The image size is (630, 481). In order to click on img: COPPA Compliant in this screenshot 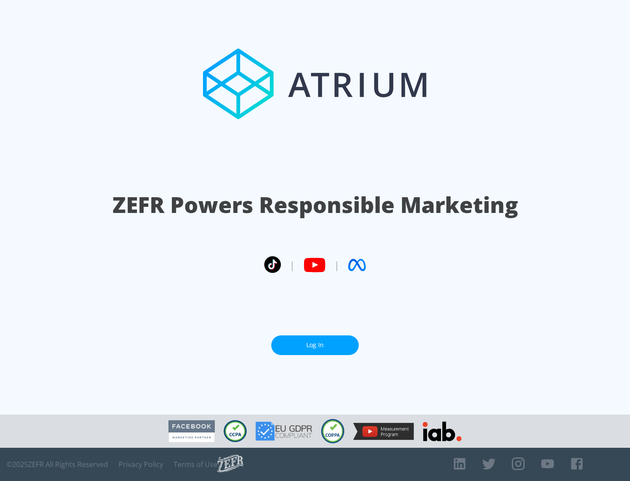, I will do `click(332, 431)`.